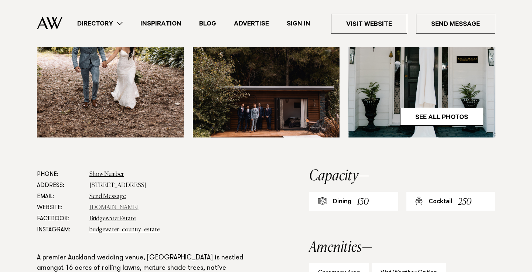 This screenshot has width=532, height=272. What do you see at coordinates (442, 117) in the screenshot?
I see `a: See All Photos` at bounding box center [442, 117].